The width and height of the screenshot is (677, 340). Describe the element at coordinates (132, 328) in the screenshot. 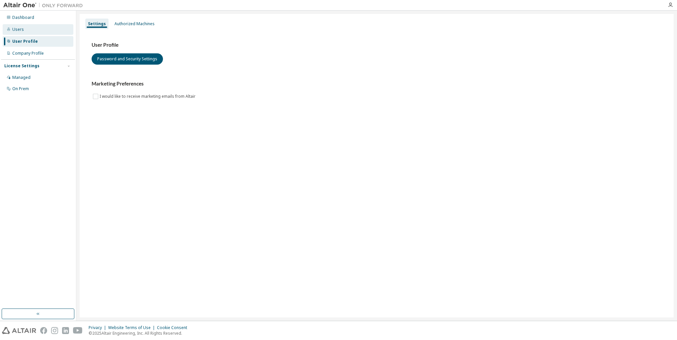

I see `div: Website Terms of Use` at that location.